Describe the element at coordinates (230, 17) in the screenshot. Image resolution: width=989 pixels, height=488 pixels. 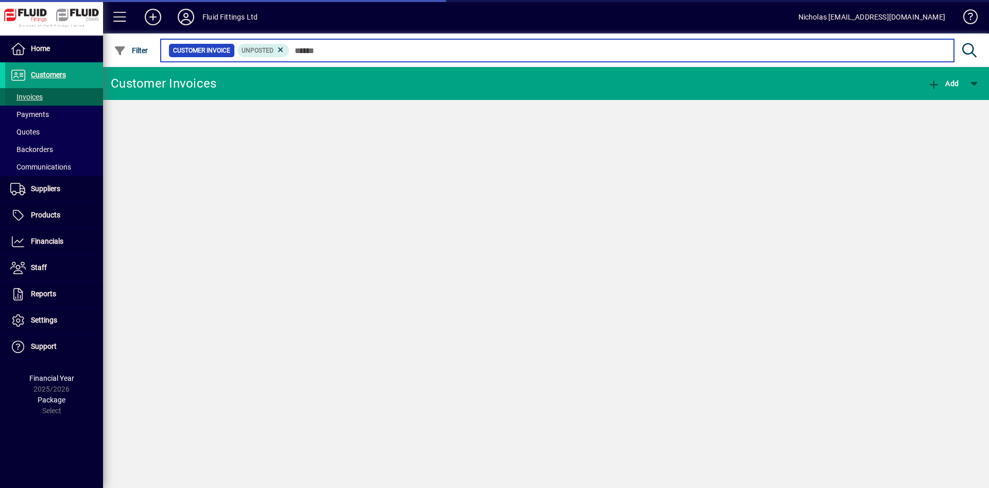
I see `div: Fluid Fittings Ltd` at that location.